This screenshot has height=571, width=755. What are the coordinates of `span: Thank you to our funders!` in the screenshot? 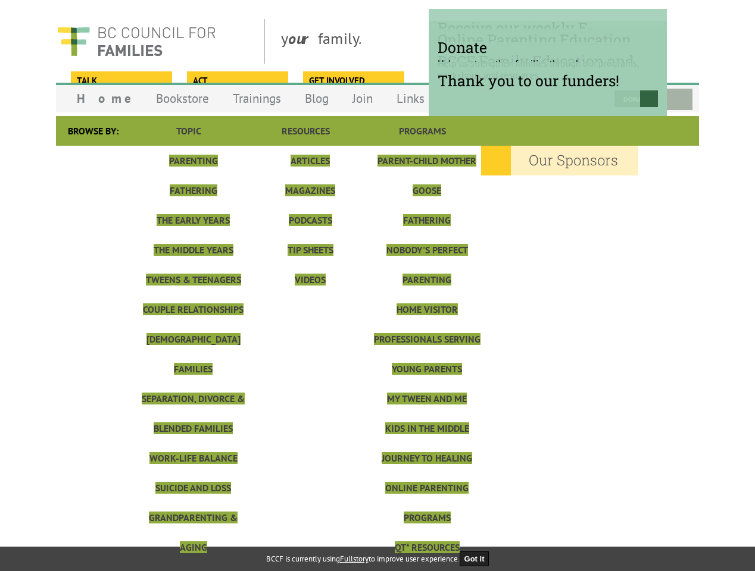 It's located at (547, 80).